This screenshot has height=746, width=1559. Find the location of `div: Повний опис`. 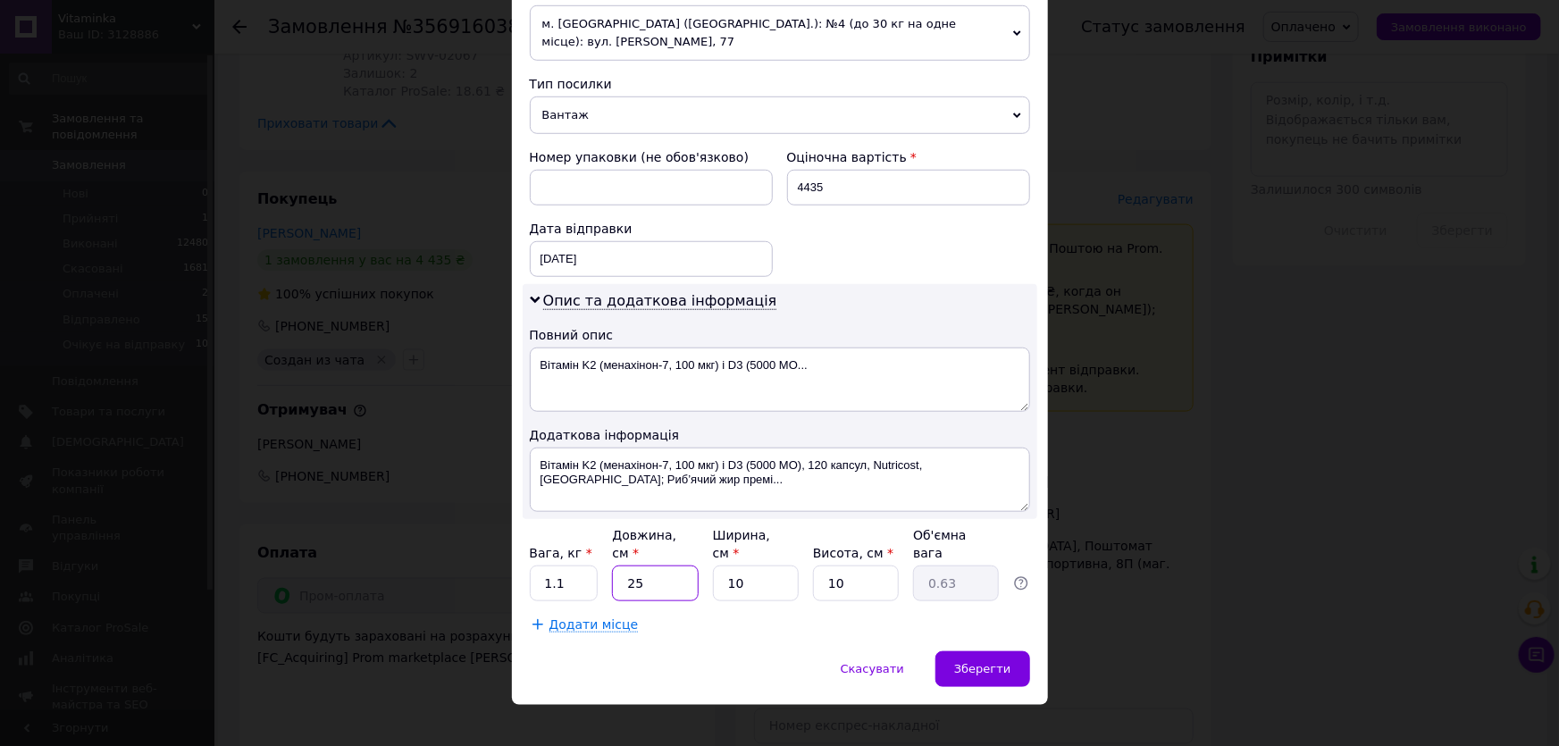

div: Повний опис is located at coordinates (780, 335).